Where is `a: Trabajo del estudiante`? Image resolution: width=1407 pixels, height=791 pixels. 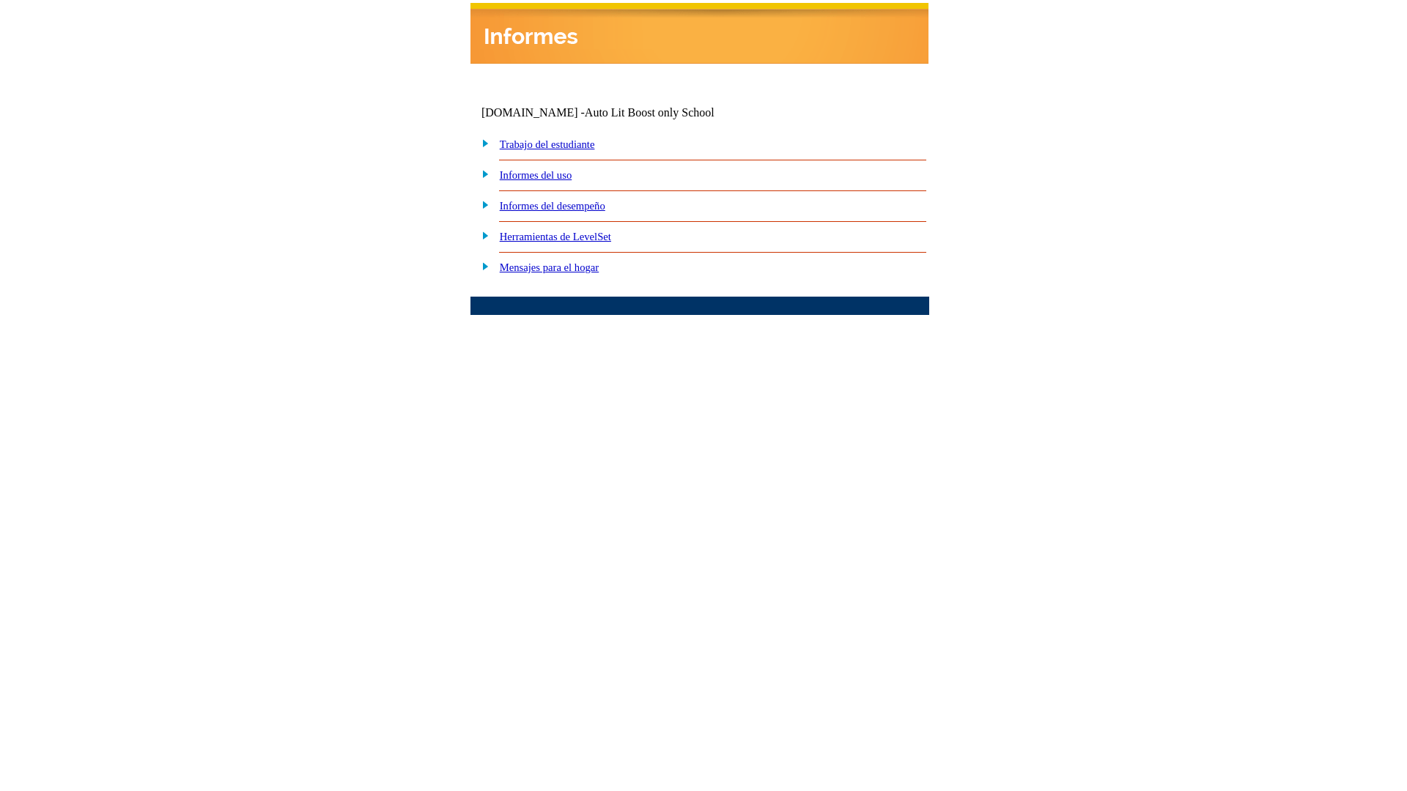
a: Trabajo del estudiante is located at coordinates (547, 144).